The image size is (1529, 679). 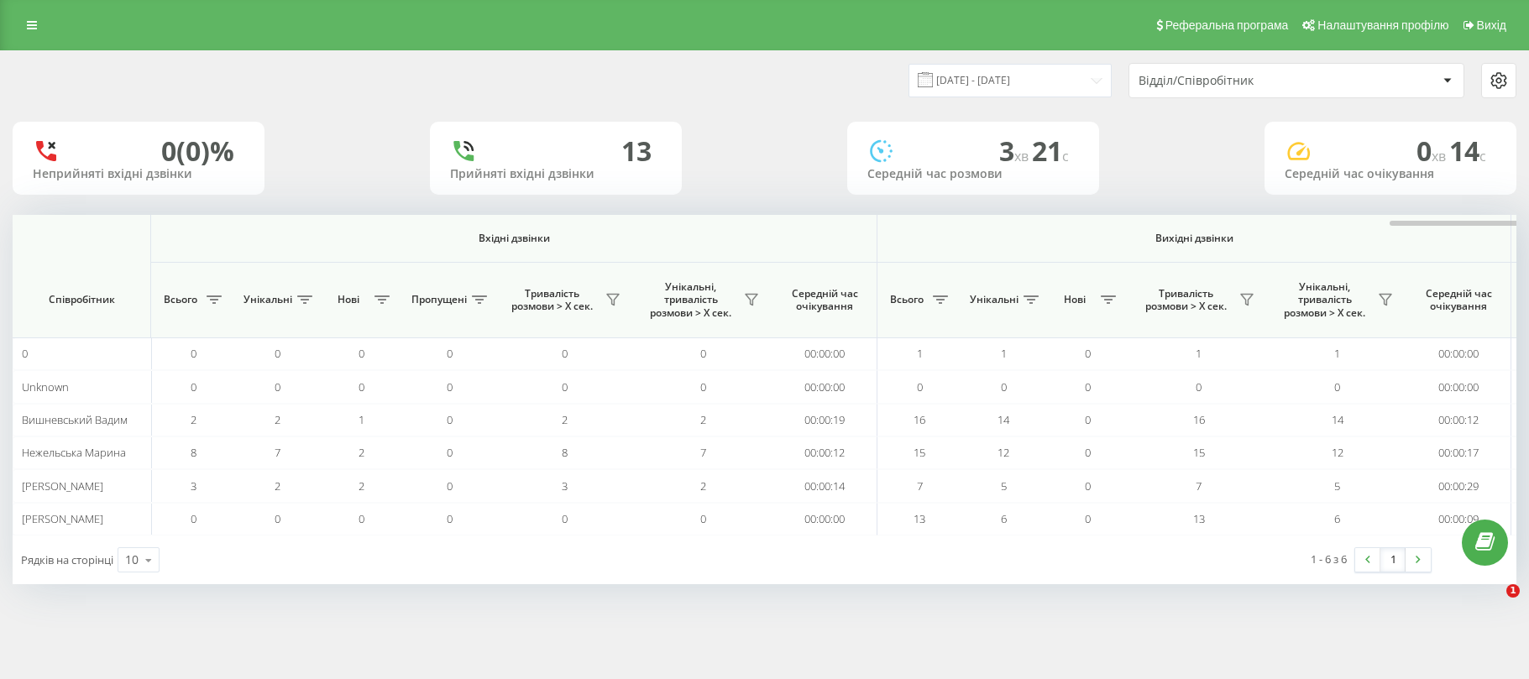 What do you see at coordinates (1194, 238) in the screenshot?
I see `span: Вихідні дзвінки` at bounding box center [1194, 238].